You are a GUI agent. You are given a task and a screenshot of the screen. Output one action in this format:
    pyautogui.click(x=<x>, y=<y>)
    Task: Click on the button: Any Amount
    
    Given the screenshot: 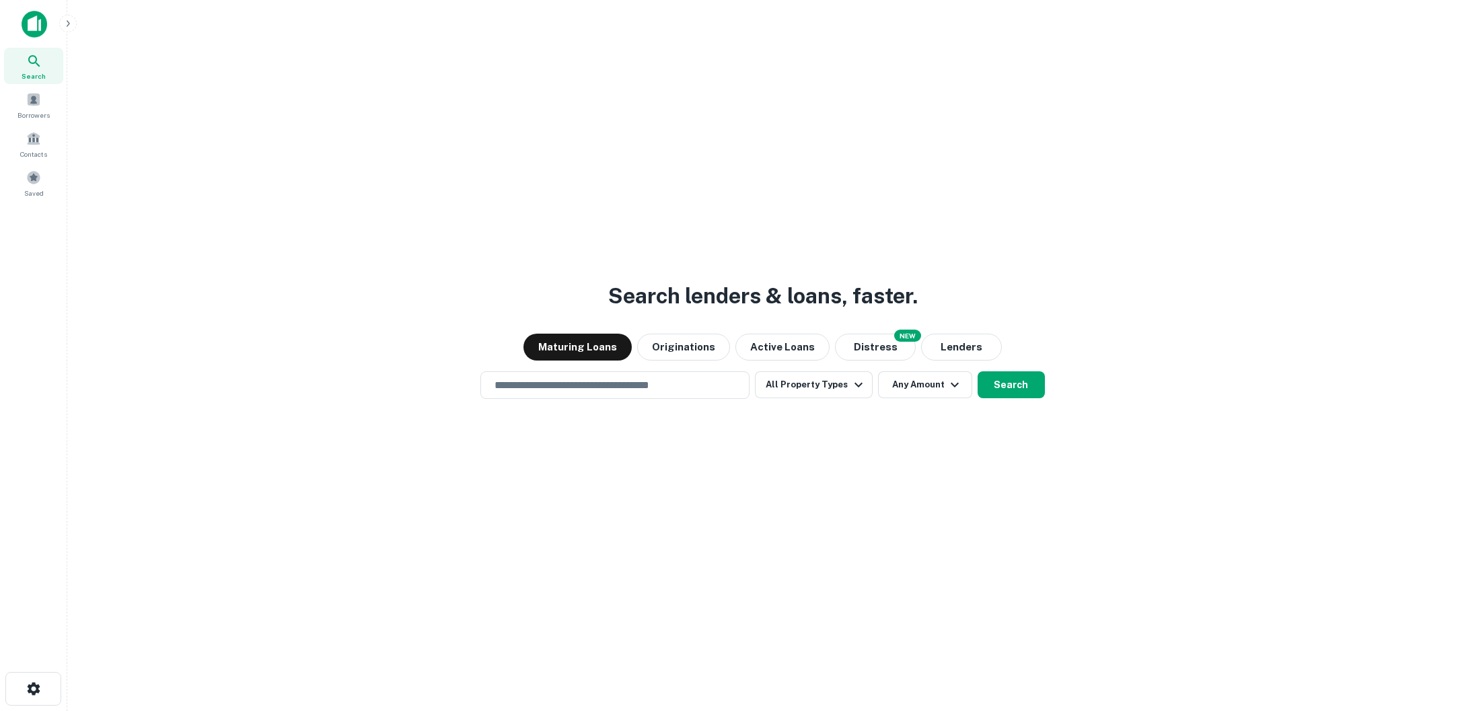 What is the action you would take?
    pyautogui.click(x=925, y=385)
    